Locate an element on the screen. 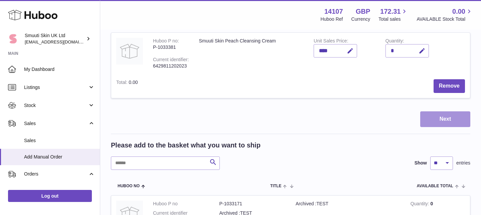  span: 172.31 is located at coordinates (390, 11).